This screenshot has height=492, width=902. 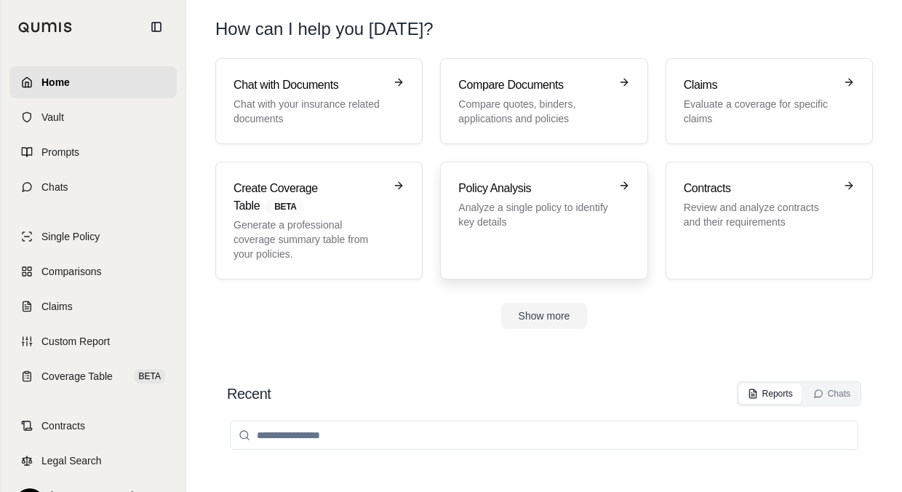 What do you see at coordinates (93, 117) in the screenshot?
I see `a: Vault` at bounding box center [93, 117].